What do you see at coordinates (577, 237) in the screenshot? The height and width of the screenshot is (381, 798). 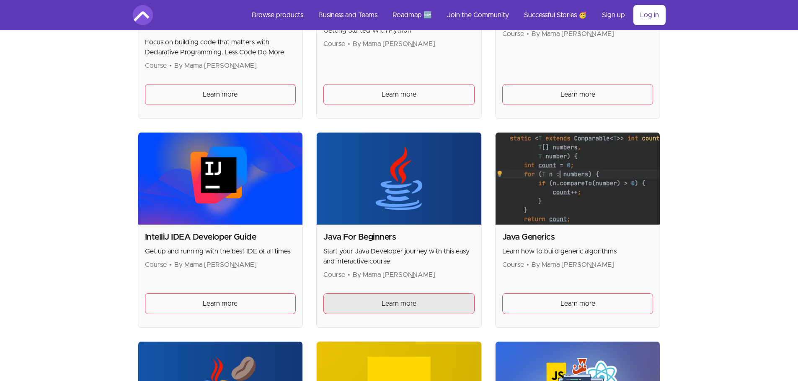 I see `h2: Java Generics` at bounding box center [577, 237].